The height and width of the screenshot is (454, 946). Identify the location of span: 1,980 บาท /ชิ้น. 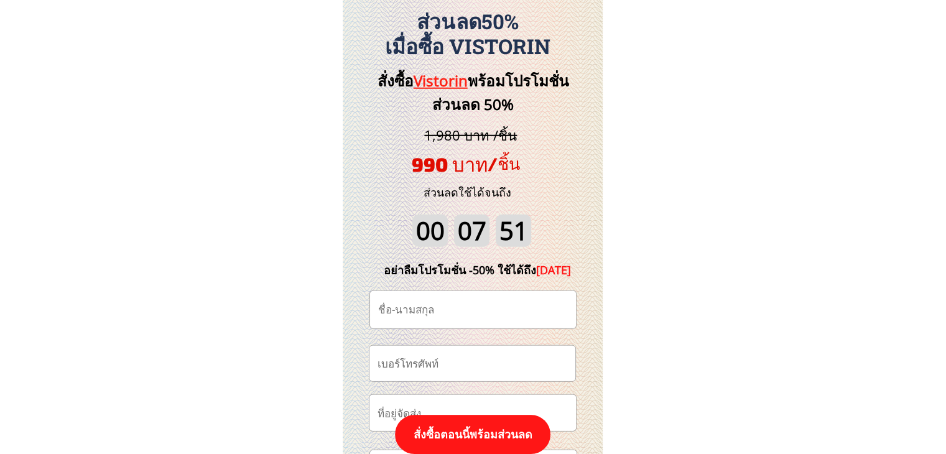
(470, 135).